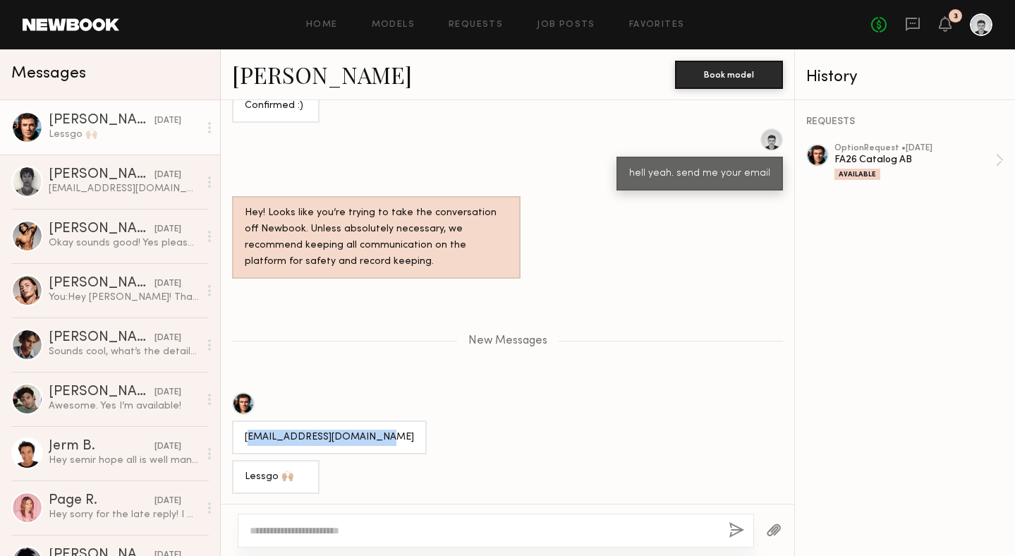 Image resolution: width=1015 pixels, height=556 pixels. Describe the element at coordinates (123, 405) in the screenshot. I see `div: Awesome. Yes I’m available!` at that location.